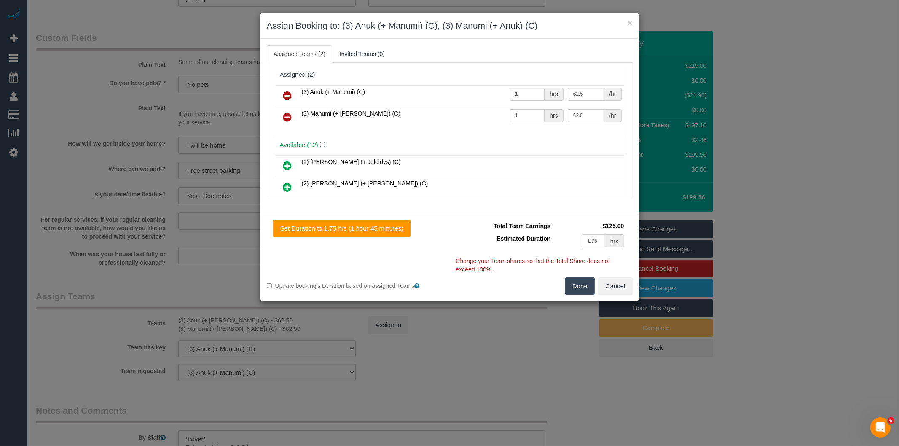  I want to click on button: Done, so click(580, 286).